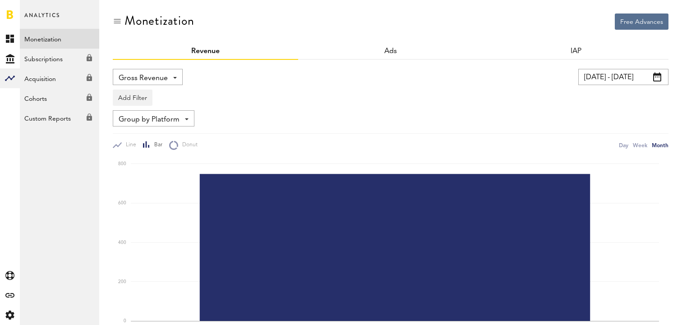 This screenshot has height=325, width=682. I want to click on div: Monetization, so click(159, 21).